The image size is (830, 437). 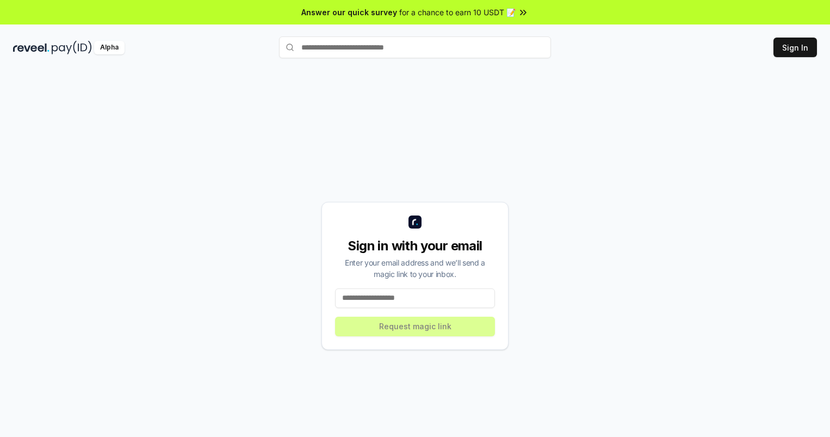 I want to click on button: Sign In, so click(x=795, y=47).